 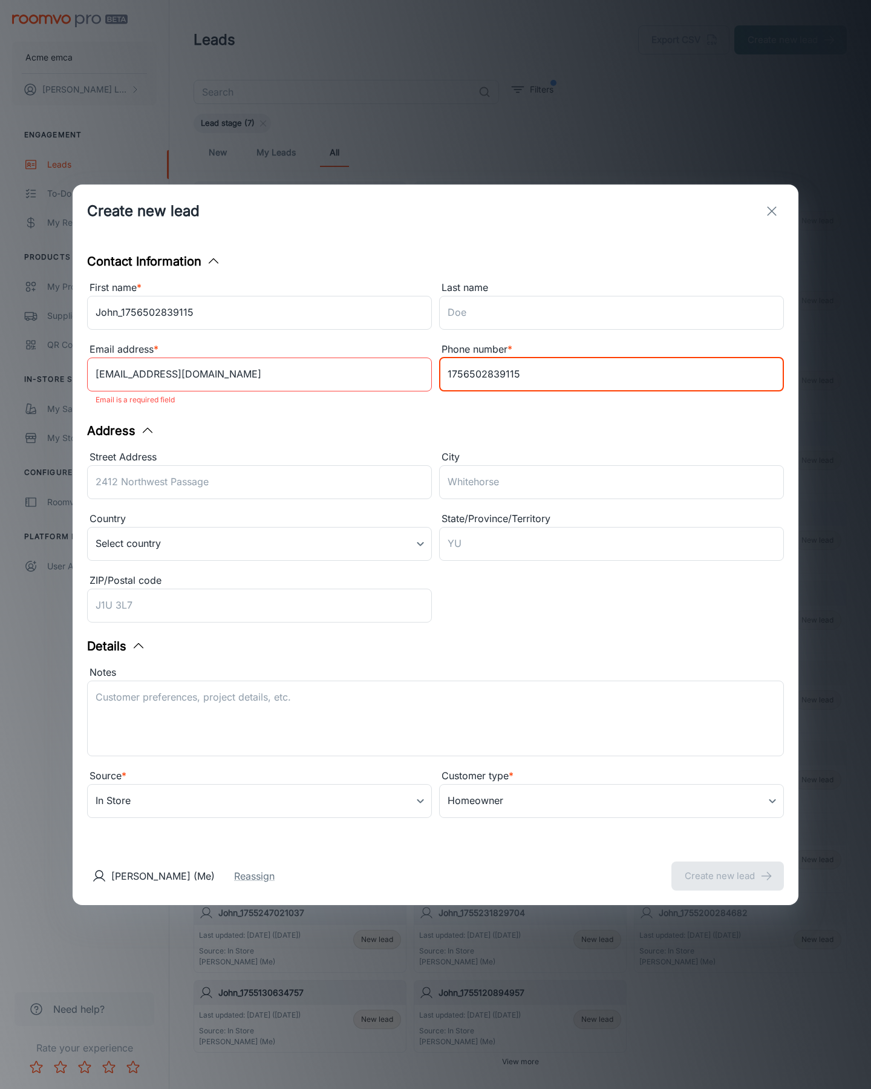 What do you see at coordinates (260, 350) in the screenshot?
I see `div: Email address` at bounding box center [260, 350].